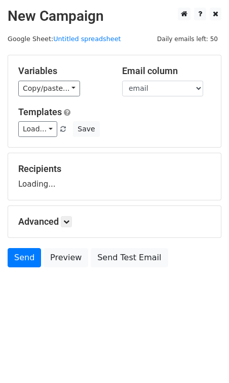  Describe the element at coordinates (115, 176) in the screenshot. I see `div: Loading...` at that location.